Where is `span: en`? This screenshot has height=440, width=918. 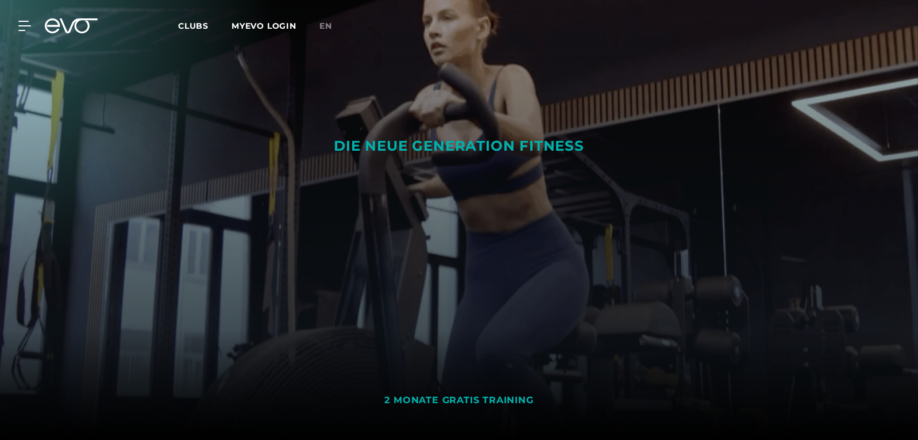
span: en is located at coordinates (326, 26).